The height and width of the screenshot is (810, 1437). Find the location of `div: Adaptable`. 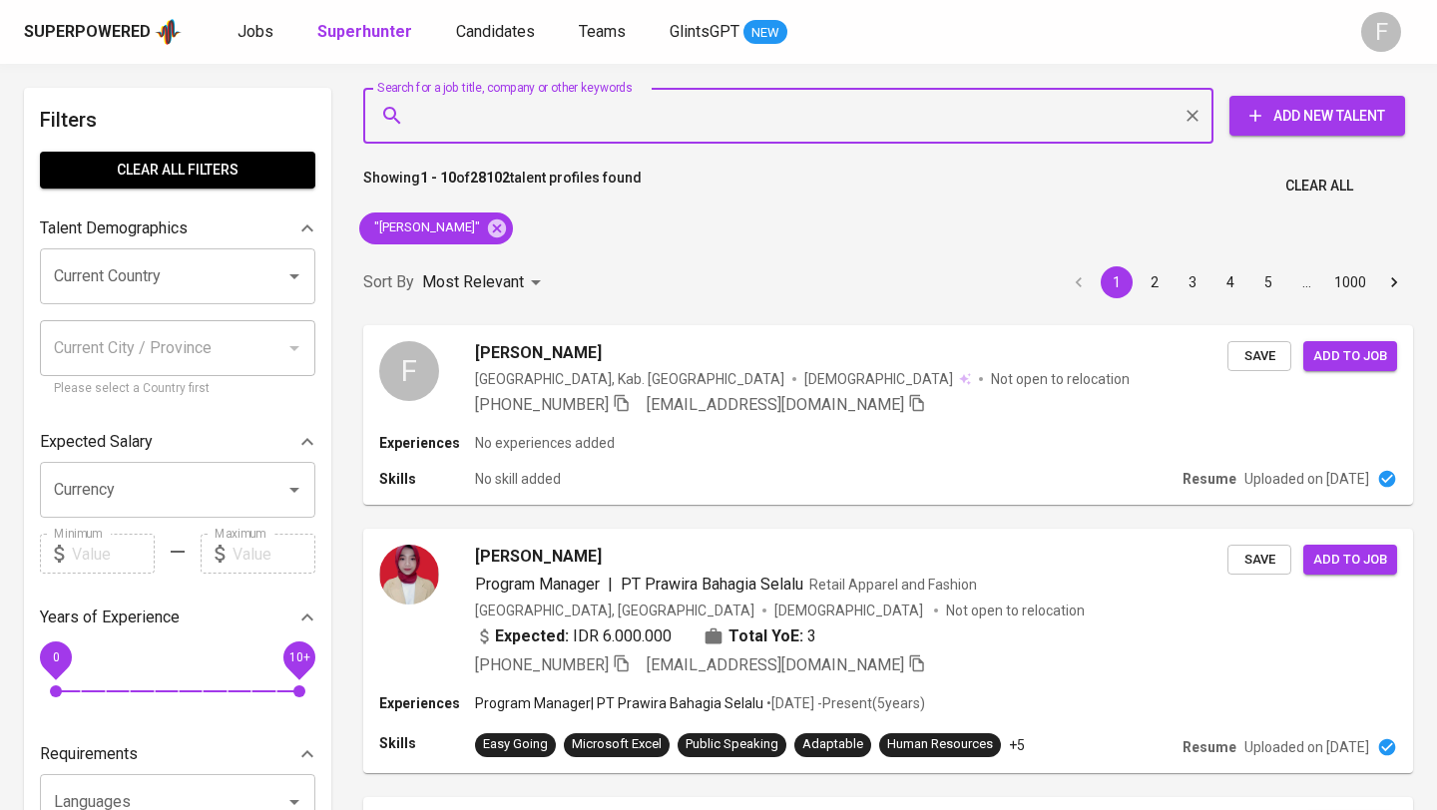

div: Adaptable is located at coordinates (832, 744).